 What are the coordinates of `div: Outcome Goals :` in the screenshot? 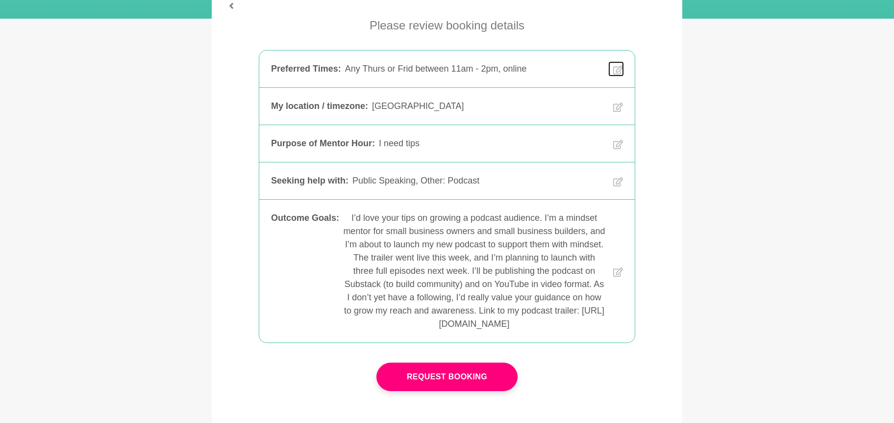 It's located at (305, 271).